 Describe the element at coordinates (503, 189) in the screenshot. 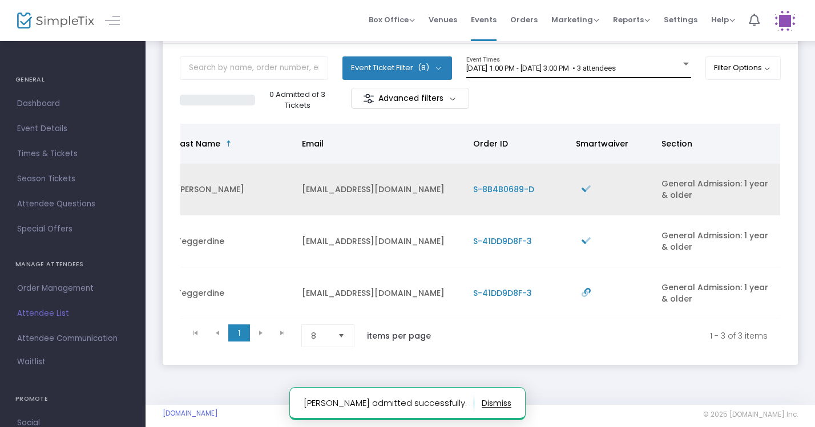

I see `span: S-8B4B0689-D` at that location.